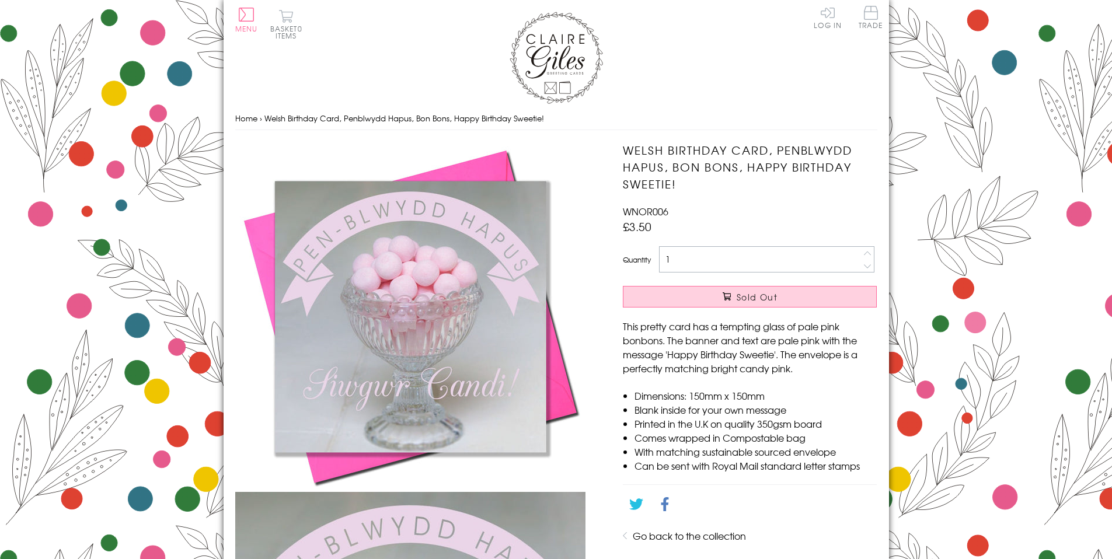  I want to click on span: £3.50, so click(637, 227).